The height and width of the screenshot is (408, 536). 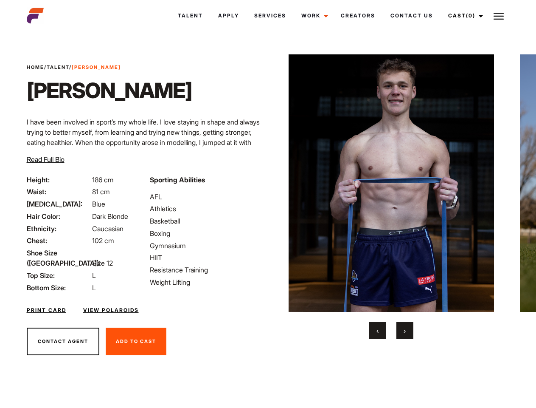 I want to click on a: Contact Us, so click(x=412, y=16).